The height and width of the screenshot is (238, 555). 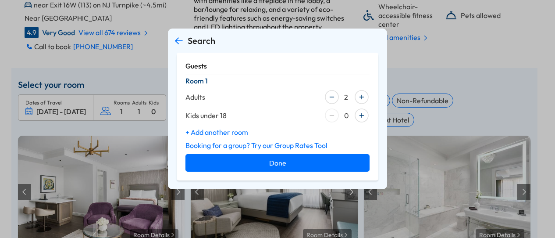 I want to click on span: 2, so click(x=347, y=97).